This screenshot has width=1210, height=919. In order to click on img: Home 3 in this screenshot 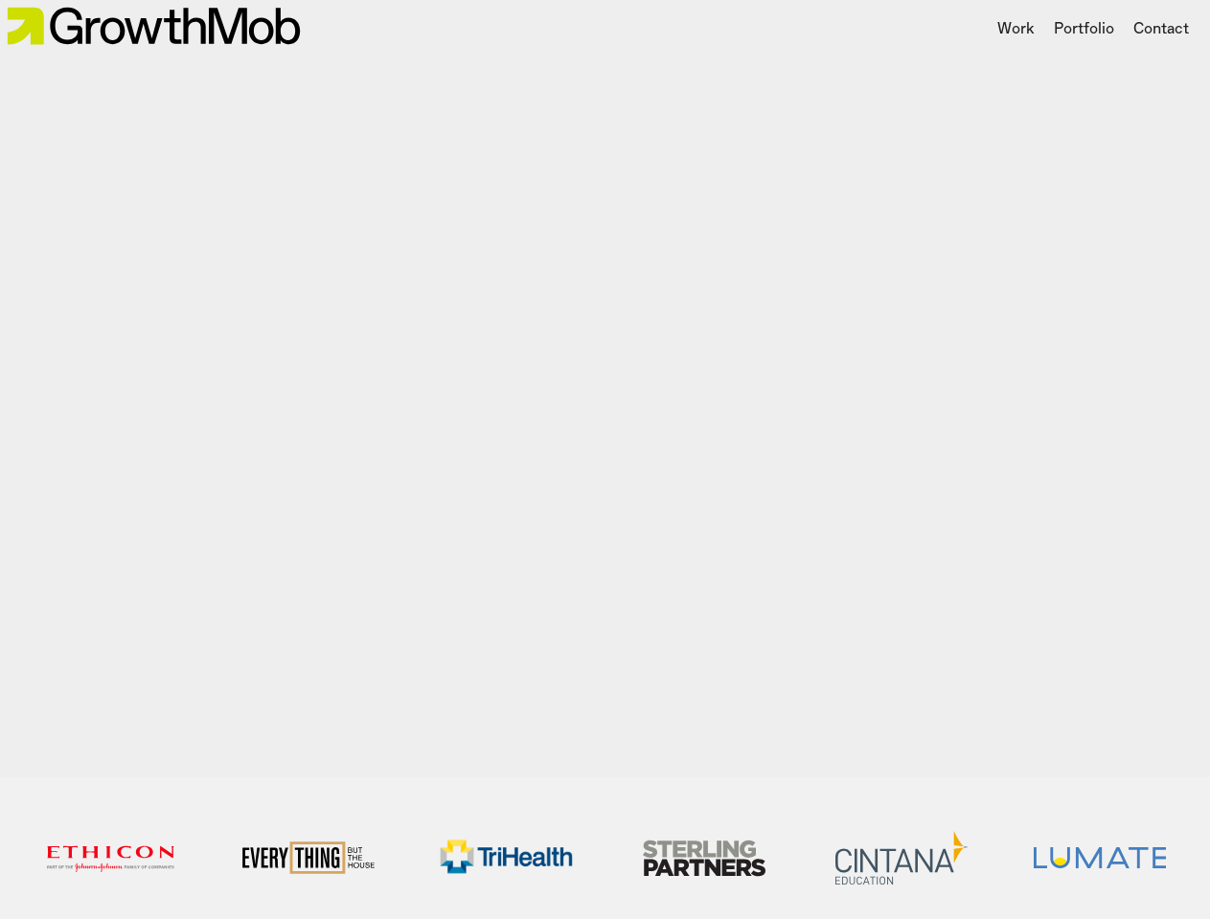, I will do `click(506, 857)`.